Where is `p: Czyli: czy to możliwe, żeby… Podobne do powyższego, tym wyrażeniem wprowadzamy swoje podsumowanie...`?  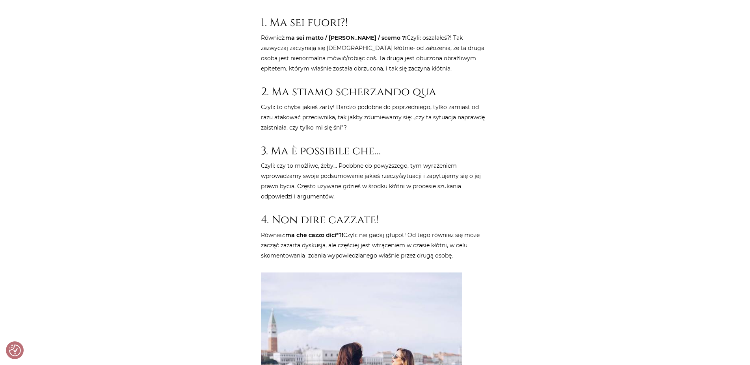
p: Czyli: czy to możliwe, żeby… Podobne do powyższego, tym wyrażeniem wprowadzamy swoje podsumowanie... is located at coordinates (375, 181).